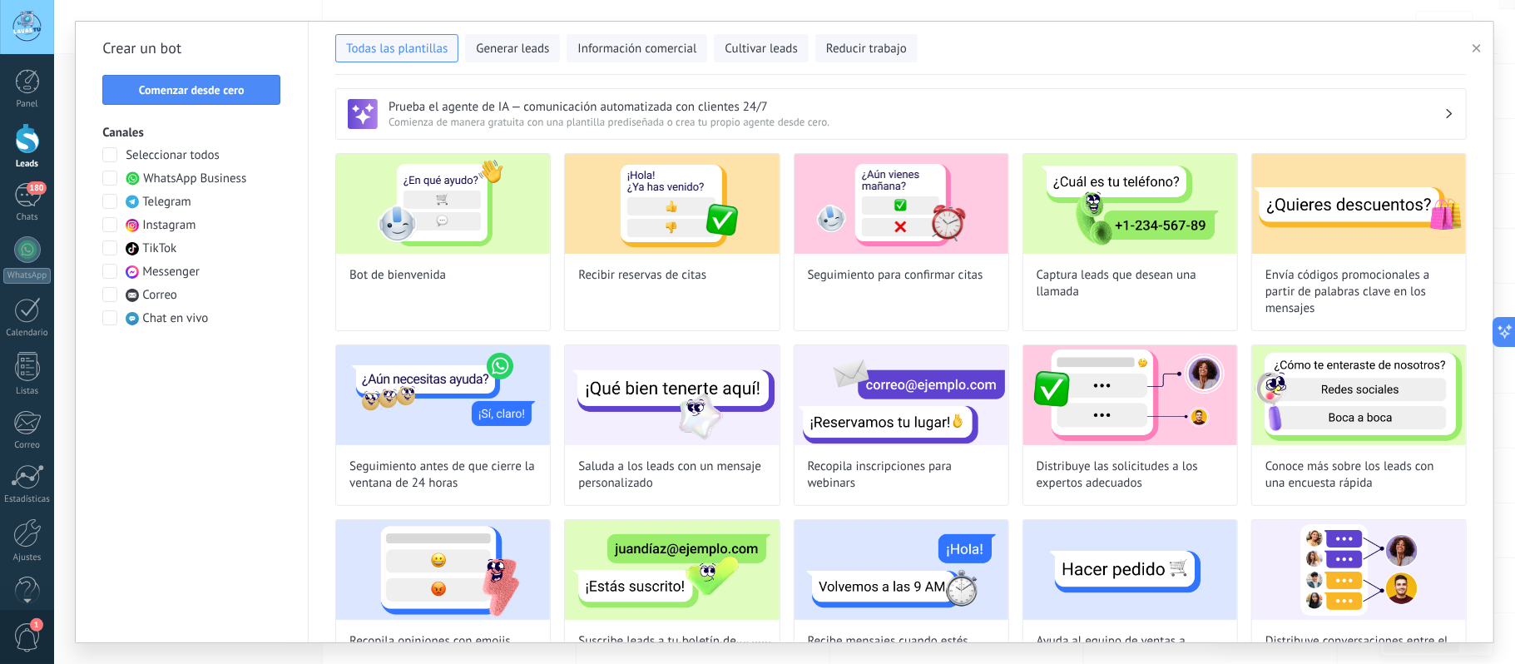 This screenshot has height=664, width=1515. Describe the element at coordinates (1130, 284) in the screenshot. I see `span: Captura leads que desean una llamada` at that location.